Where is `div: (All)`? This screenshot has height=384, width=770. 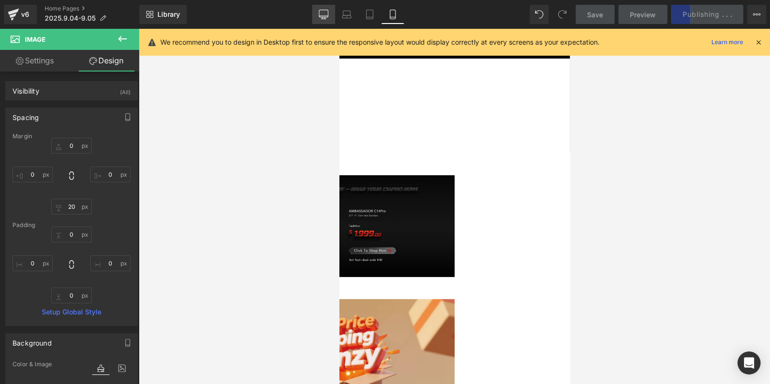 div: (All) is located at coordinates (125, 89).